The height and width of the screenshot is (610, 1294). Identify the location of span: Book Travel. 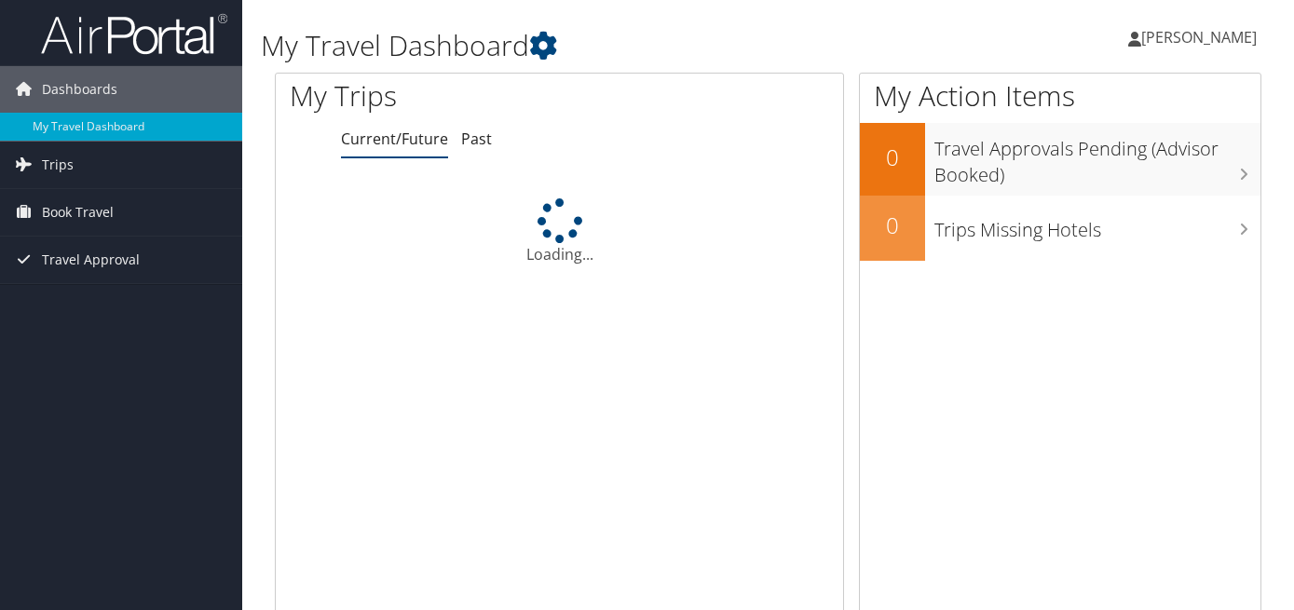
(77, 212).